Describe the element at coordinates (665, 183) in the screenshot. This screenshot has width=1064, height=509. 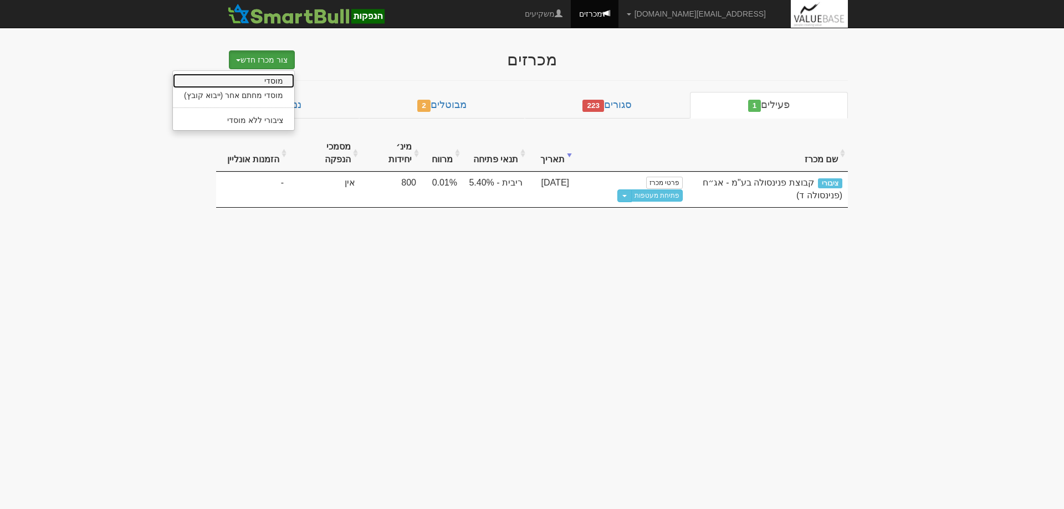
I see `a: פרטי מכרז` at that location.